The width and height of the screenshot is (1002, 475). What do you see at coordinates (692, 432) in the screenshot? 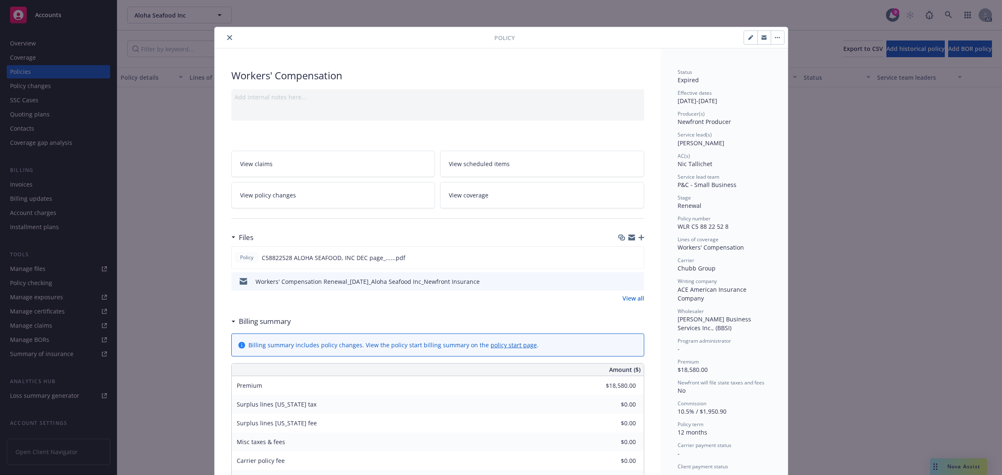
I see `span: 12 months` at bounding box center [692, 432].